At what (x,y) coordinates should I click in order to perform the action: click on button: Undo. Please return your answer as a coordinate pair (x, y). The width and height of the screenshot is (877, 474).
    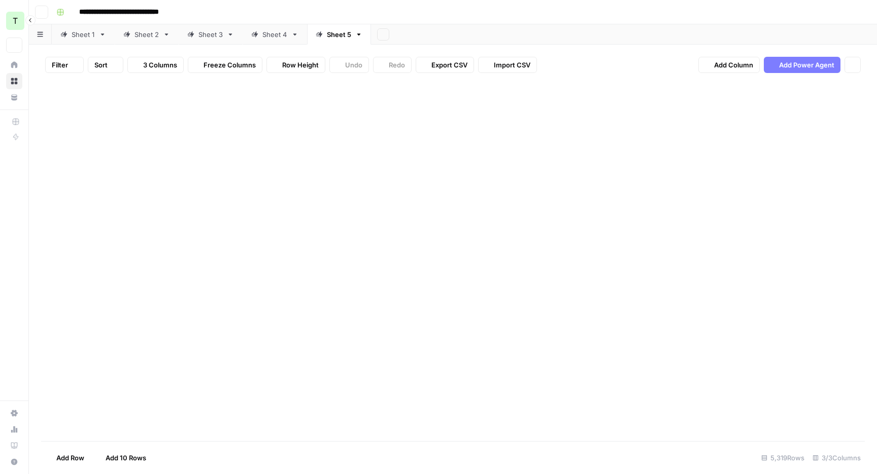
    Looking at the image, I should click on (349, 65).